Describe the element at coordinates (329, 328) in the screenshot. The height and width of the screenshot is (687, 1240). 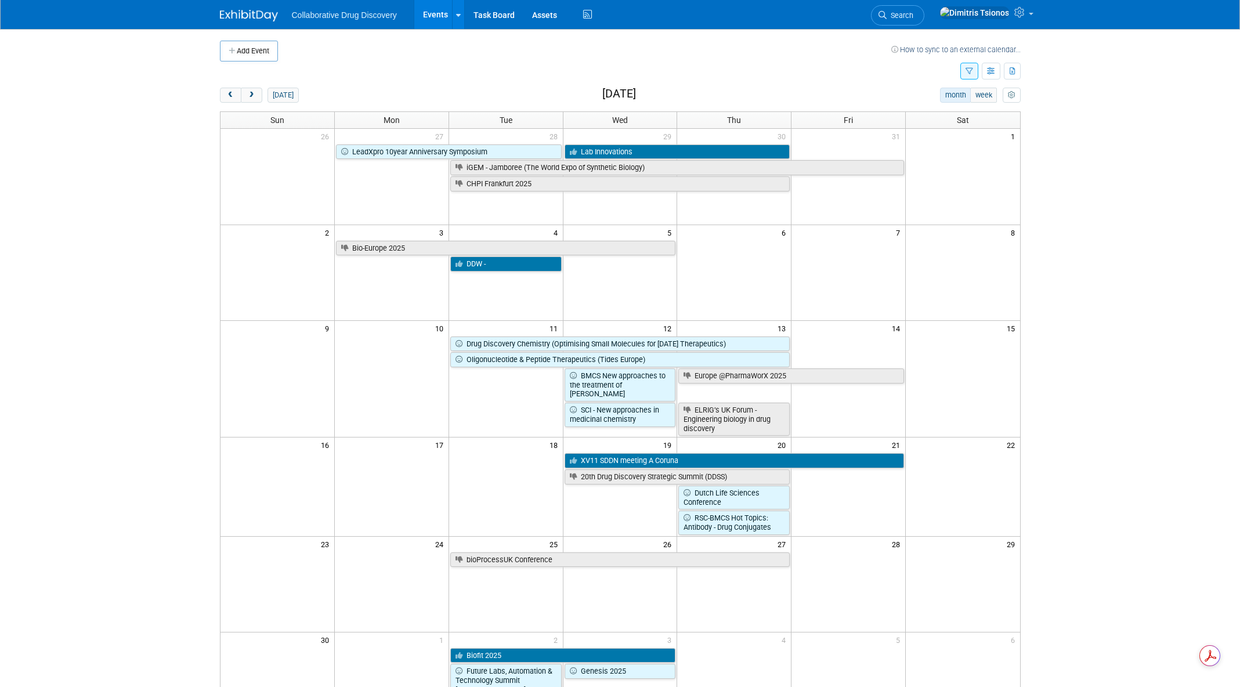
I see `span: 9` at that location.